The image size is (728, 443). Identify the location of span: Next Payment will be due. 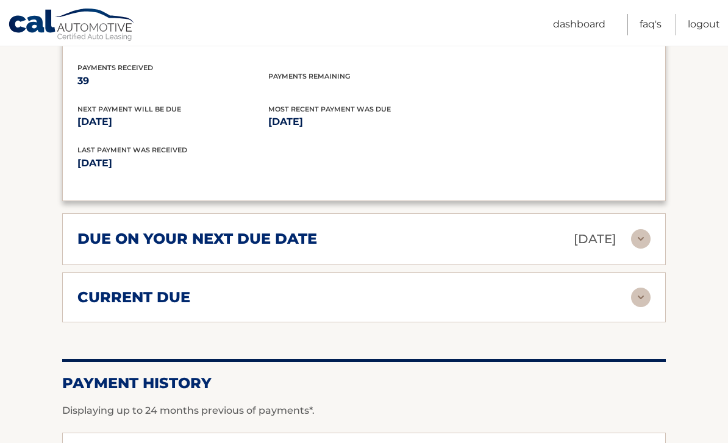
(129, 109).